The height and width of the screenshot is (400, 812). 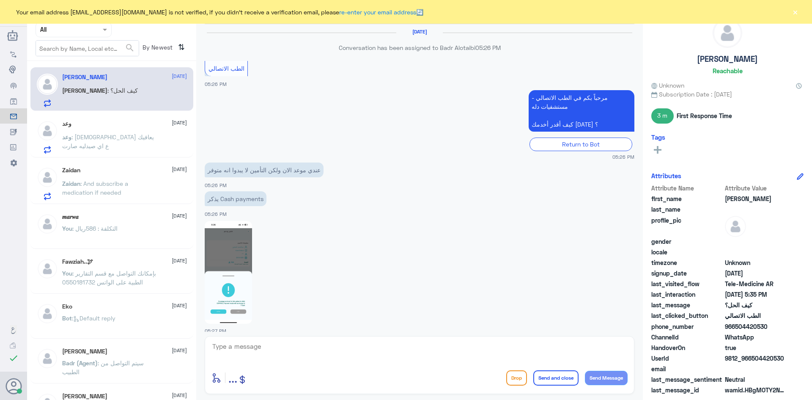 I want to click on span: Abdulrahman, so click(x=755, y=198).